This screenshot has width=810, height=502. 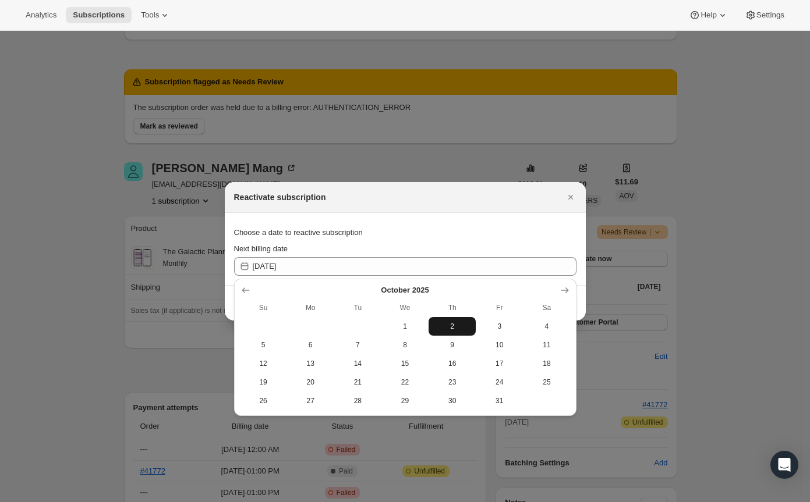 What do you see at coordinates (310, 308) in the screenshot?
I see `th: Monday` at bounding box center [310, 308].